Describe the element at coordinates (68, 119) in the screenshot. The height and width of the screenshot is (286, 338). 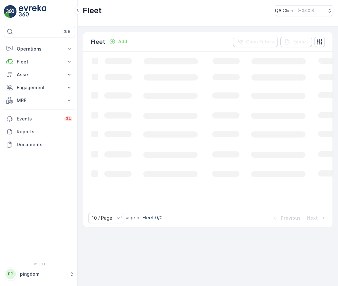
I see `p: 34` at that location.